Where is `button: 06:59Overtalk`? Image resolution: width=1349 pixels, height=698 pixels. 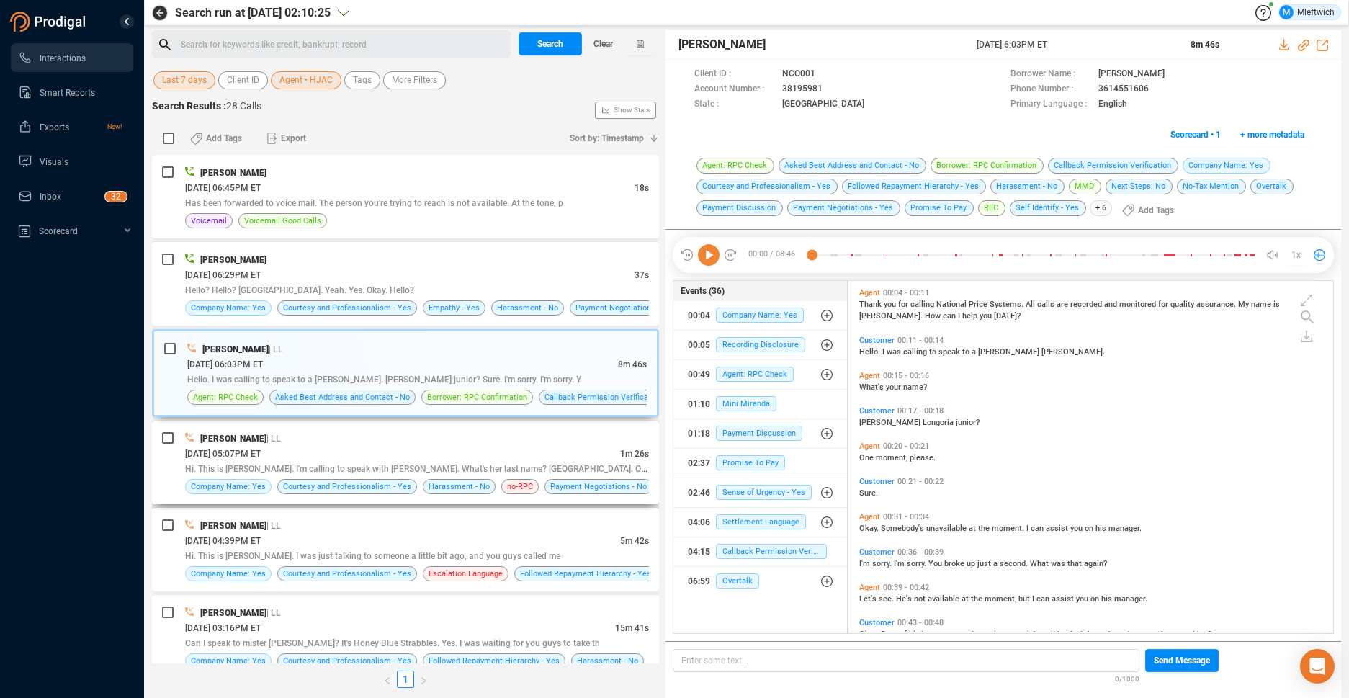 button: 06:59Overtalk is located at coordinates (760, 581).